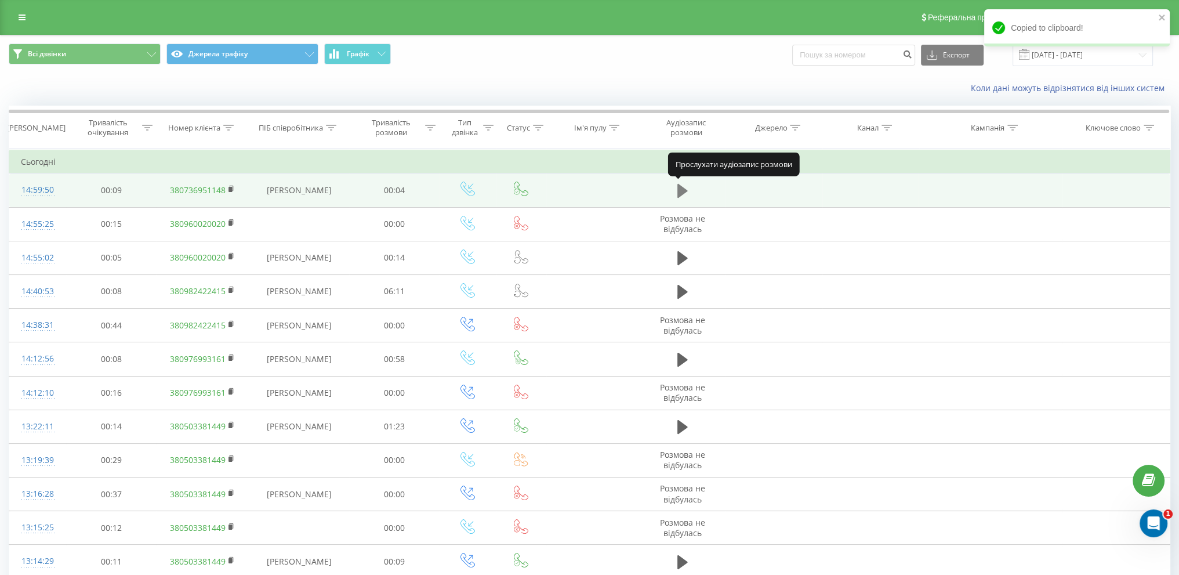 This screenshot has height=575, width=1179. What do you see at coordinates (38, 291) in the screenshot?
I see `div: 14:40:53` at bounding box center [38, 291].